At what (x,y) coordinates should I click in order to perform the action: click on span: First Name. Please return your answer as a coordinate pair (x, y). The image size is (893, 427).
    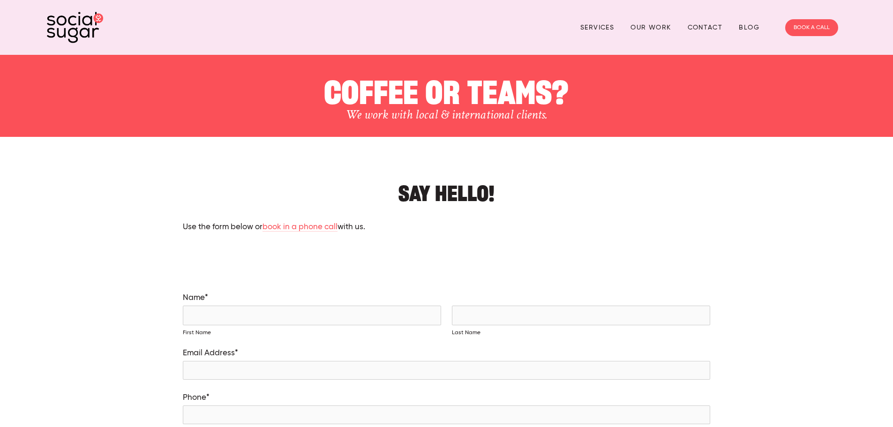
    Looking at the image, I should click on (197, 333).